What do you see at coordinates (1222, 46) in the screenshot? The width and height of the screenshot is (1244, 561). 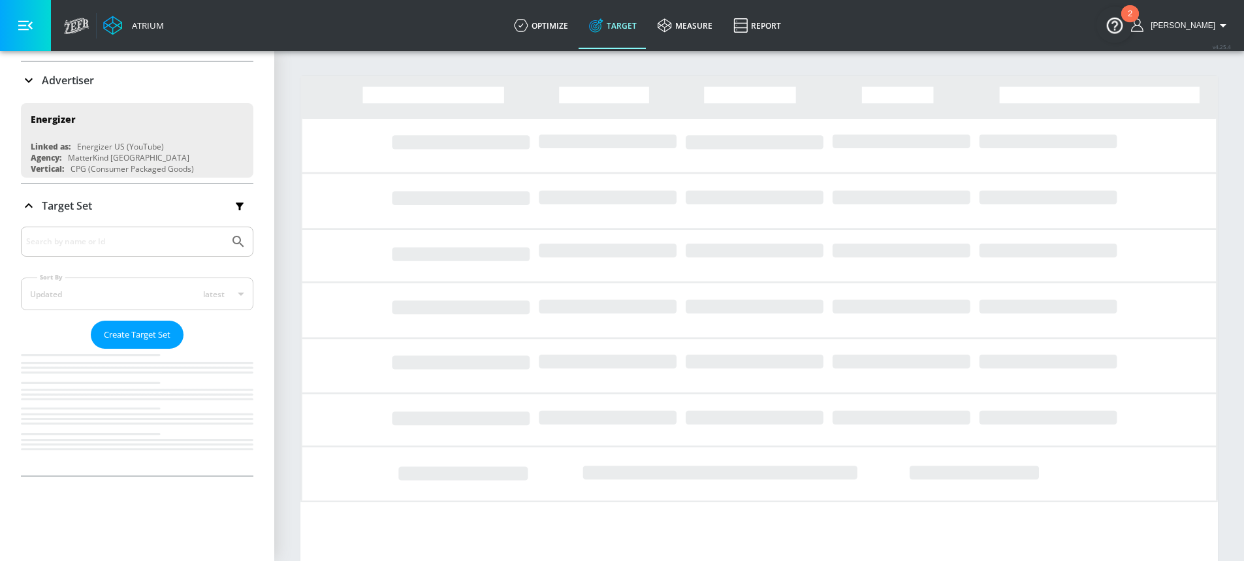 I see `span: v 4.25.4` at bounding box center [1222, 46].